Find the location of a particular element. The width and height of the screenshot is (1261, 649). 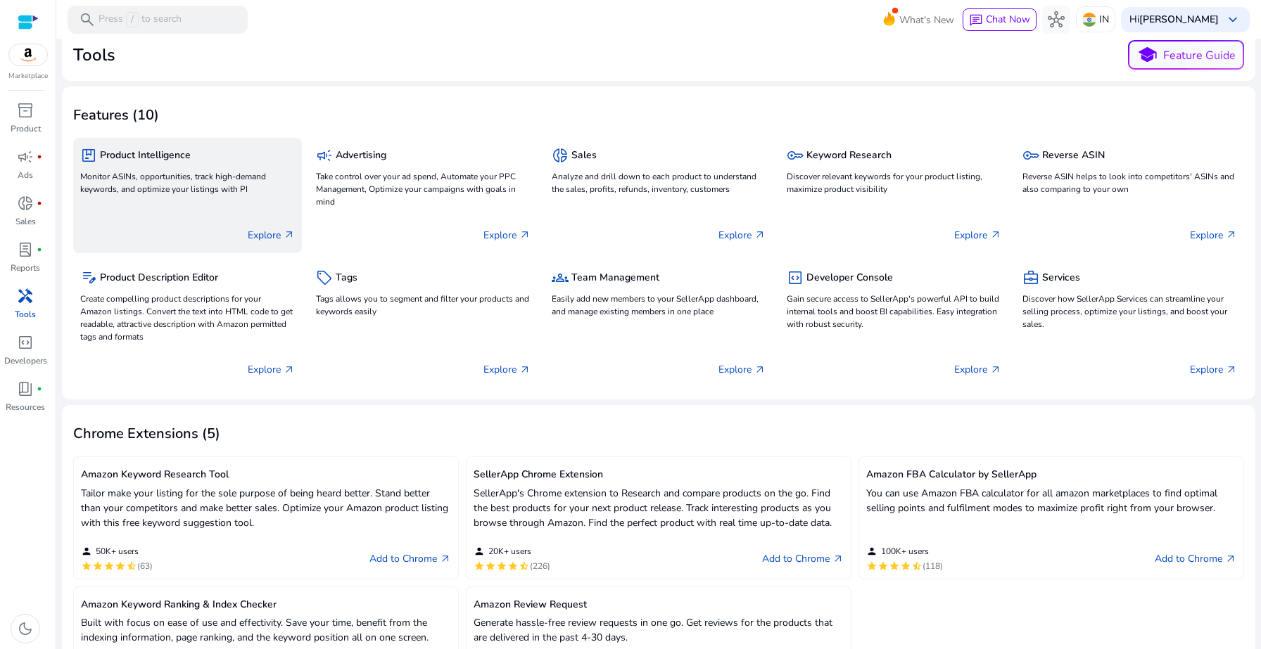

span: (226) is located at coordinates (540, 566).